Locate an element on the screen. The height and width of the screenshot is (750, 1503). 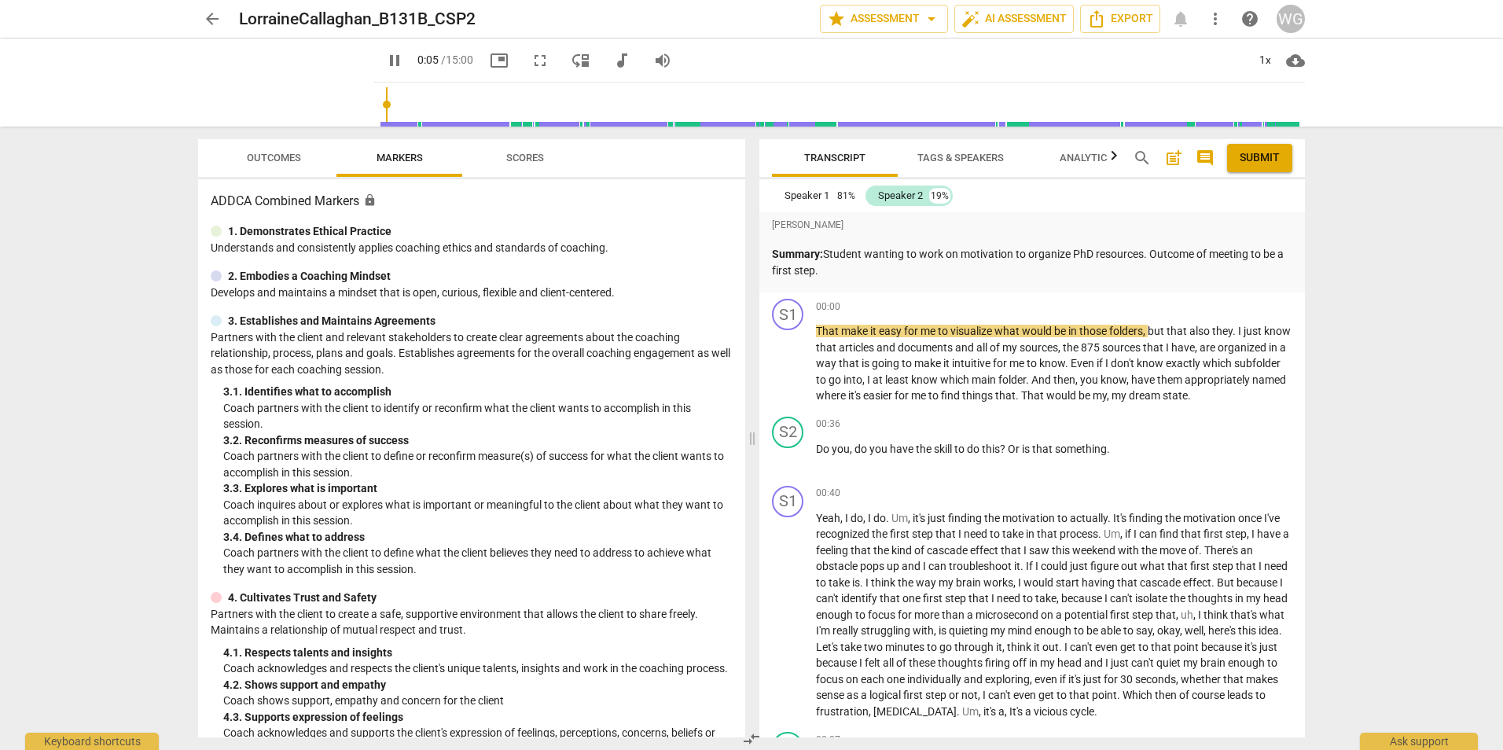
span: with is located at coordinates (1129, 550).